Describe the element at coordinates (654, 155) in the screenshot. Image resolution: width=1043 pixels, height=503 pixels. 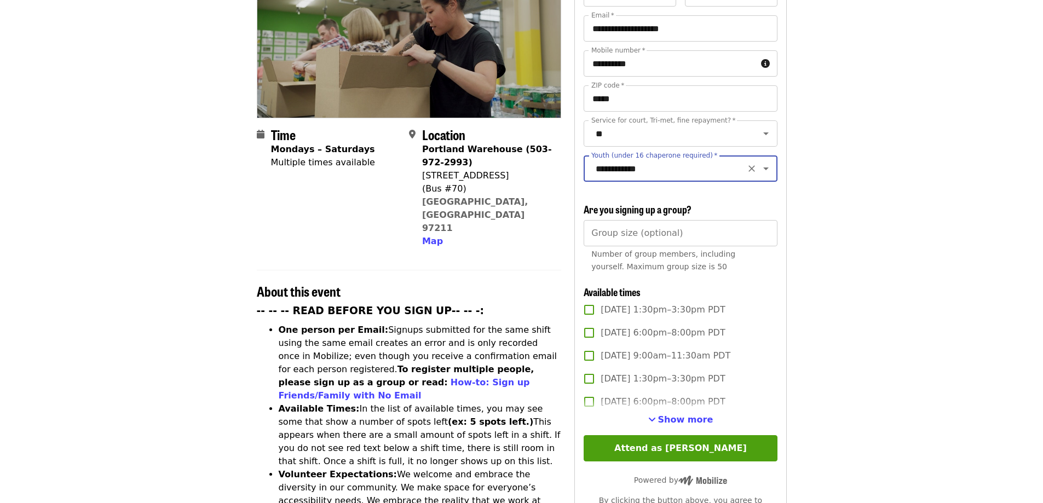
I see `label: Youth (under 16 chaperone required)` at that location.